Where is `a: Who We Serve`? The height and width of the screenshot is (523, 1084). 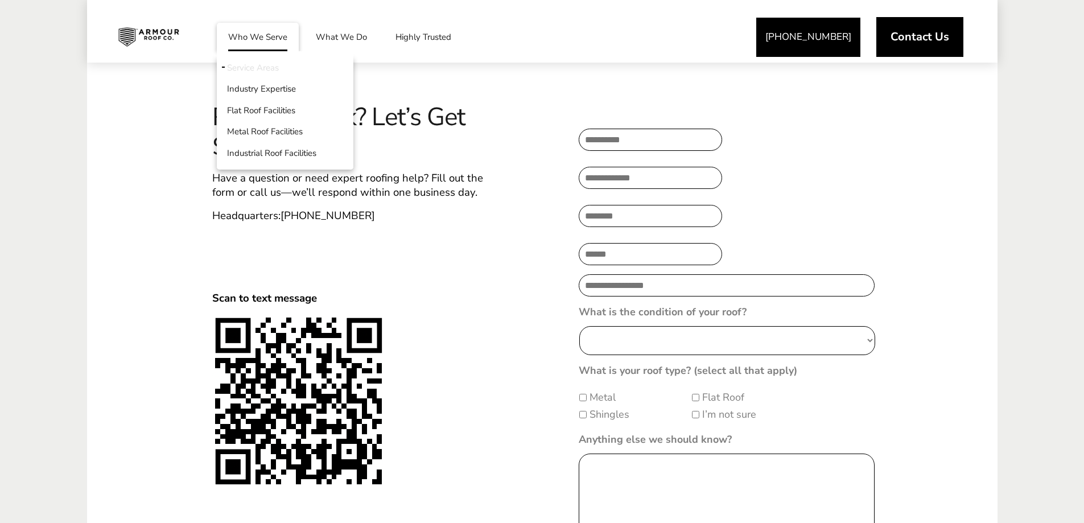 a: Who We Serve is located at coordinates (258, 37).